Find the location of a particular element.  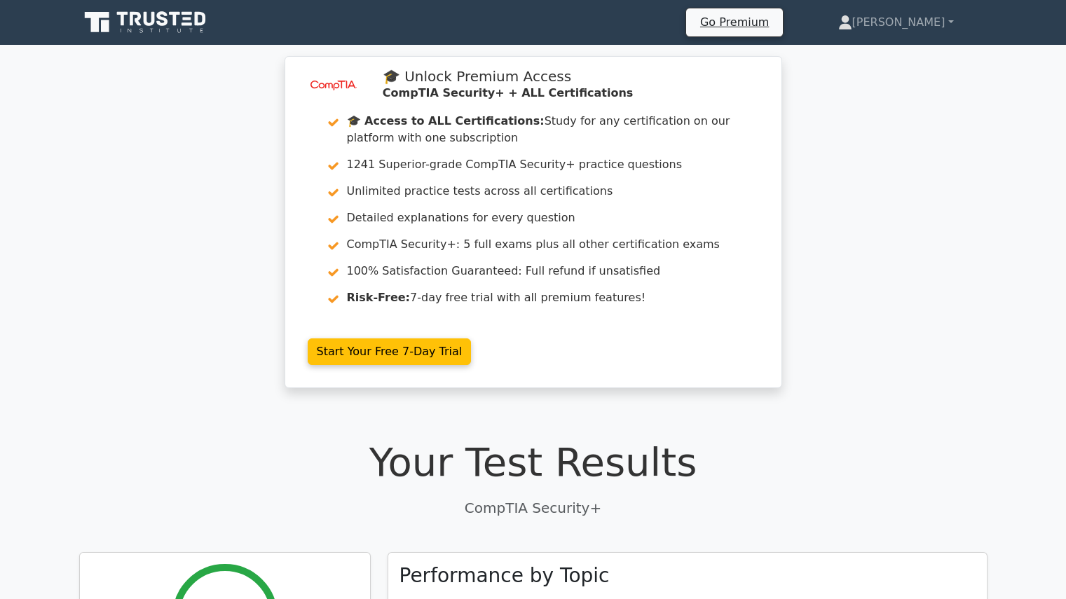

h3: Performance by Topic is located at coordinates (504, 576).